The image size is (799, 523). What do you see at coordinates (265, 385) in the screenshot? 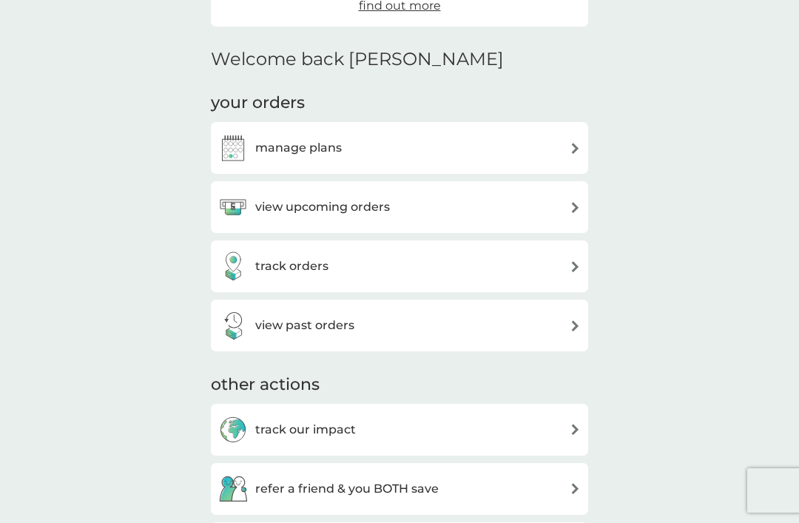
I see `h3: other actions` at bounding box center [265, 385].